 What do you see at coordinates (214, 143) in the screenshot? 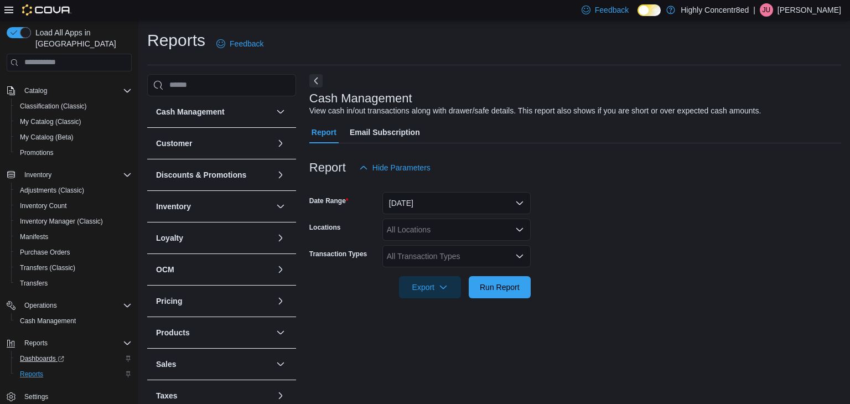
I see `button: Customer` at bounding box center [214, 143].